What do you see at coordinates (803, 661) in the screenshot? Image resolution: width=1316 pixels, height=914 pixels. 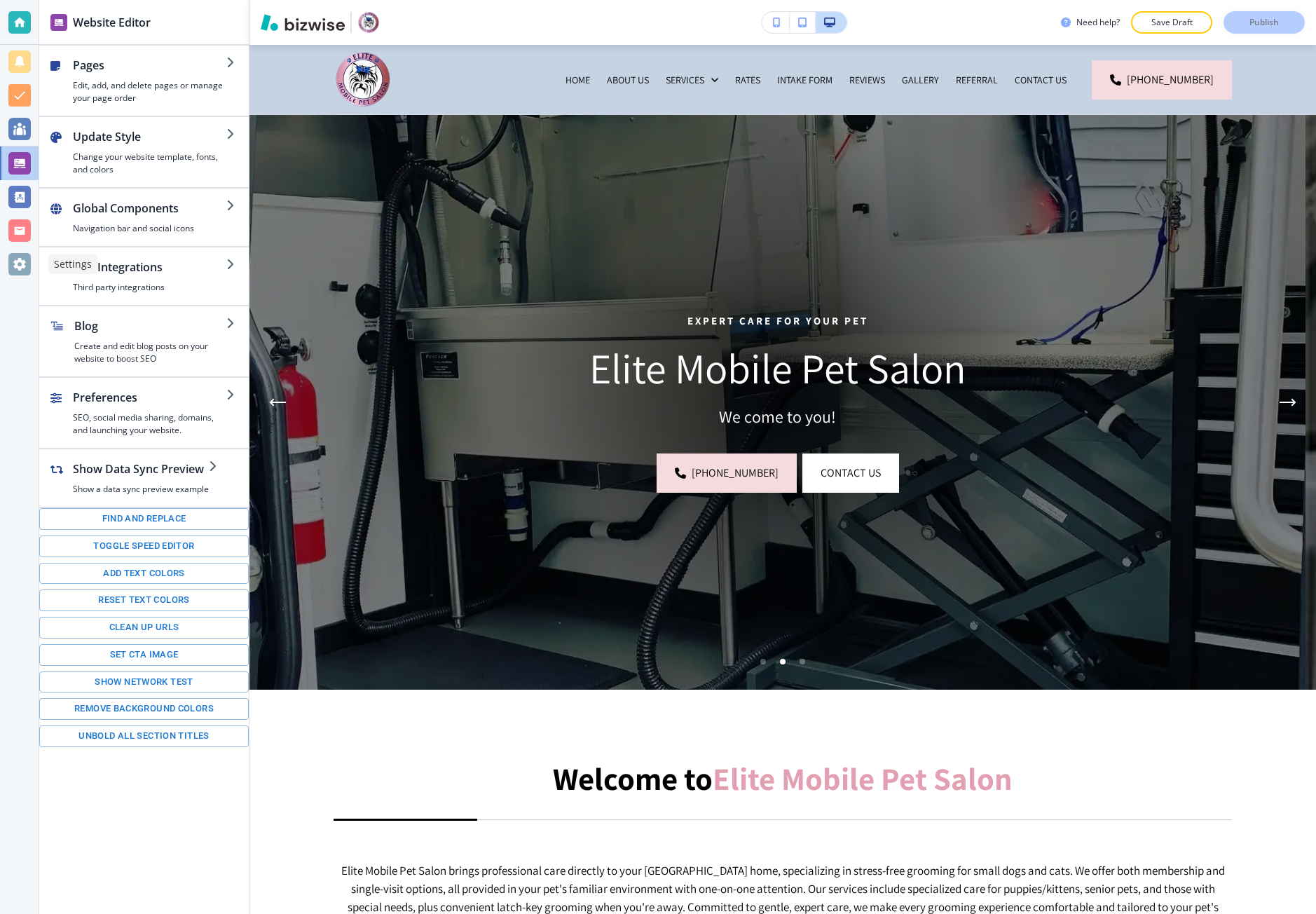 I see `li: Go to slide 3` at bounding box center [803, 661].